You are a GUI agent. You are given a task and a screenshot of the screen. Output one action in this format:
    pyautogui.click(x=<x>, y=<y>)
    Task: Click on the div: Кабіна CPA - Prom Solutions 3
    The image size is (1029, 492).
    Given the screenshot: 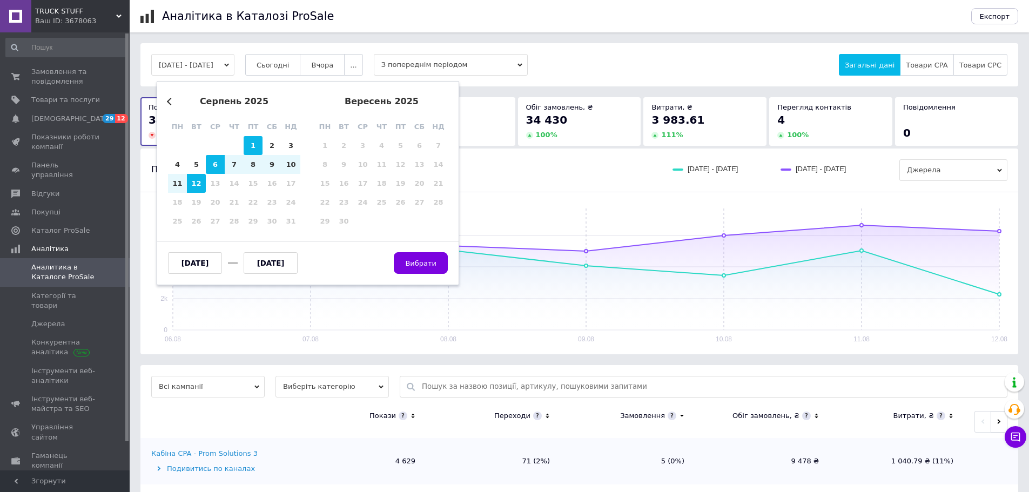 What is the action you would take?
    pyautogui.click(x=204, y=454)
    